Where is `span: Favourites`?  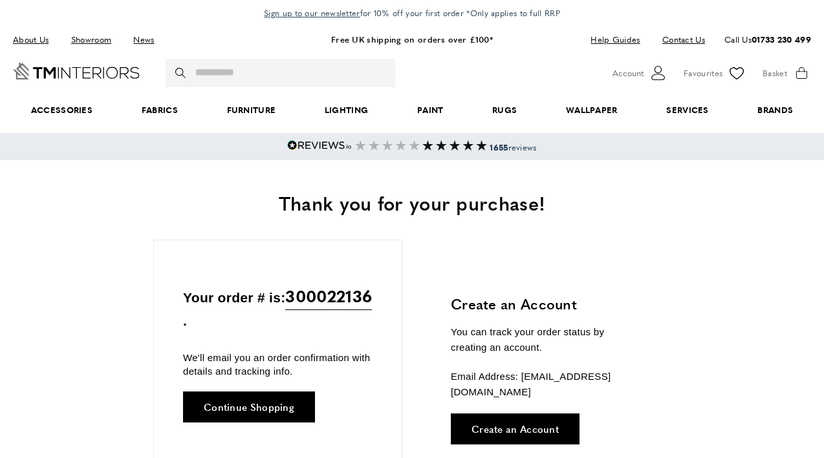 span: Favourites is located at coordinates (703, 73).